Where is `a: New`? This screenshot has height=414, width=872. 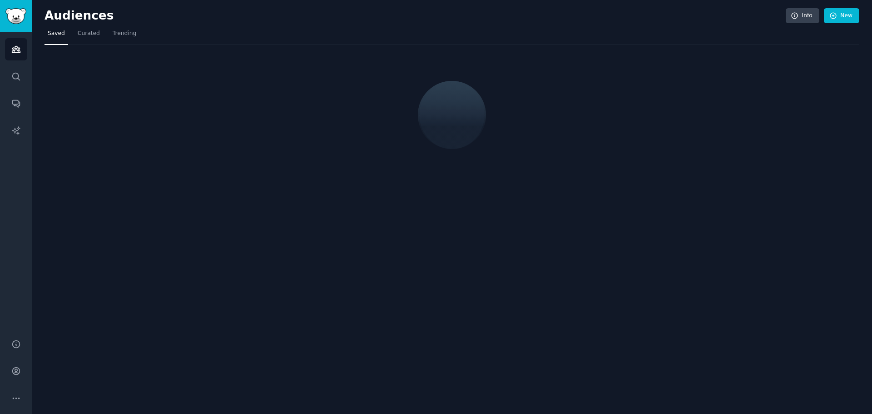 a: New is located at coordinates (842, 16).